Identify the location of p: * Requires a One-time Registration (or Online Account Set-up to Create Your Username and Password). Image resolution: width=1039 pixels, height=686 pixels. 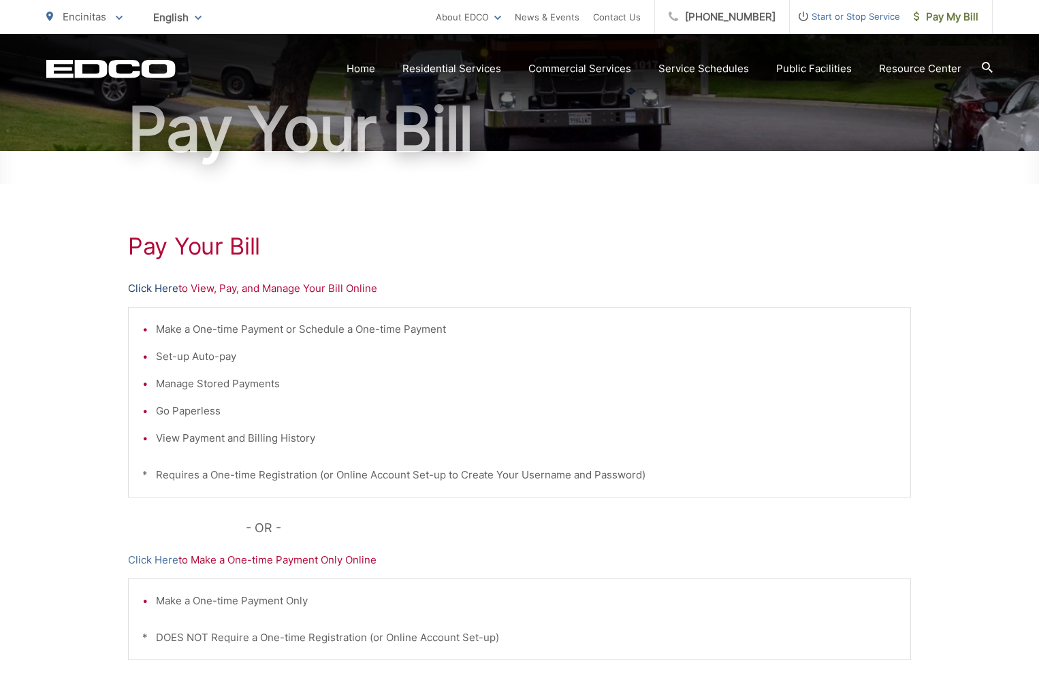
(519, 475).